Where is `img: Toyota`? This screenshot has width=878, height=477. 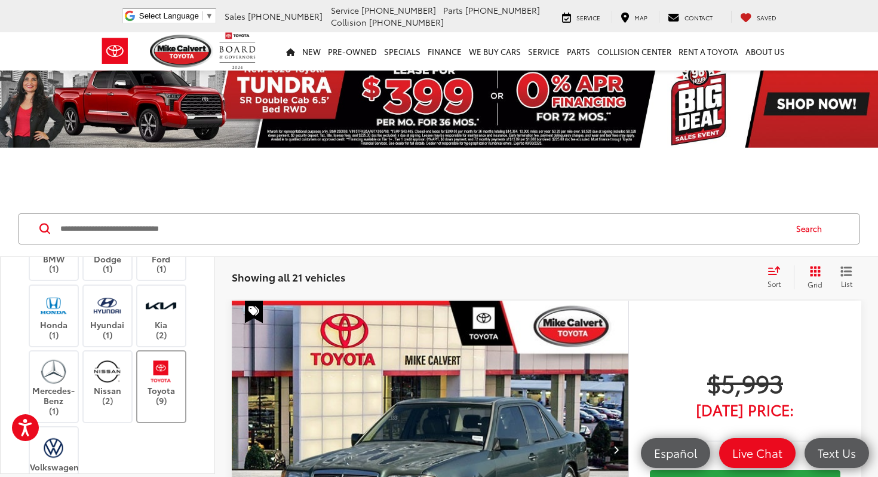 img: Toyota is located at coordinates (115, 51).